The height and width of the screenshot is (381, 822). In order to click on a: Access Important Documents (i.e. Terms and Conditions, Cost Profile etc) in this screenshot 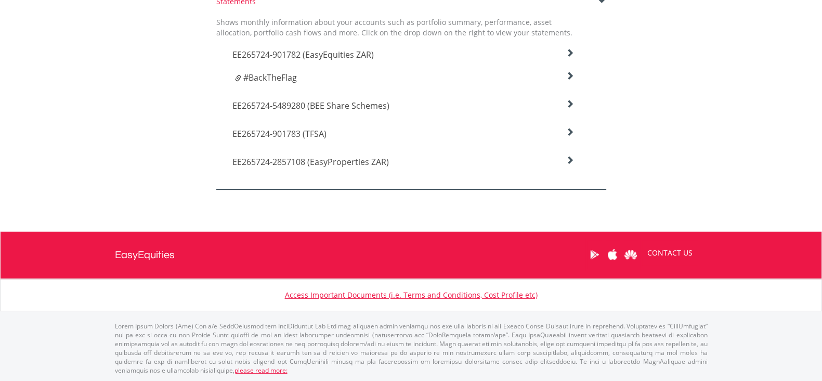, I will do `click(411, 294)`.